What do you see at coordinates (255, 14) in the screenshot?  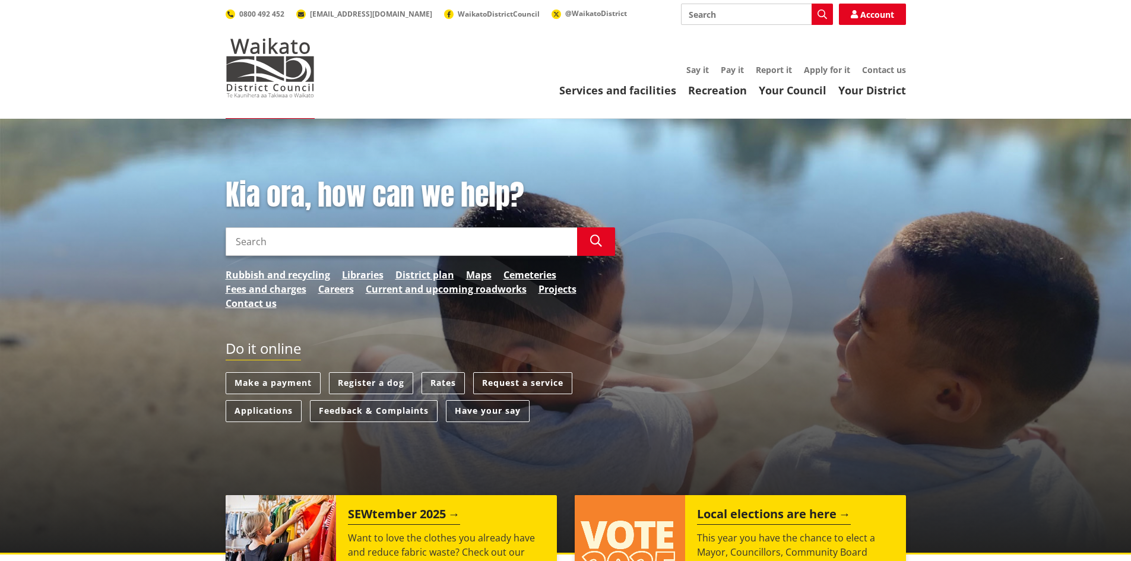 I see `a: 0800 492 452` at bounding box center [255, 14].